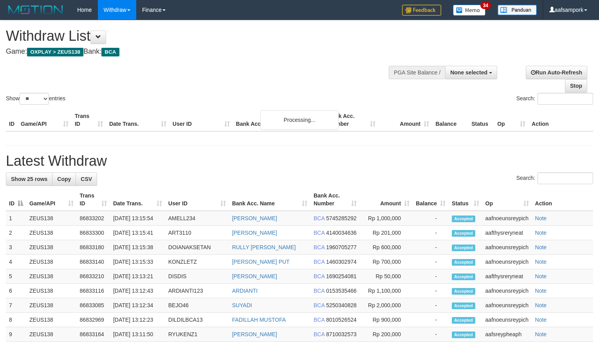  Describe the element at coordinates (342, 334) in the screenshot. I see `span: Copy 8710032573 to clipboard` at that location.